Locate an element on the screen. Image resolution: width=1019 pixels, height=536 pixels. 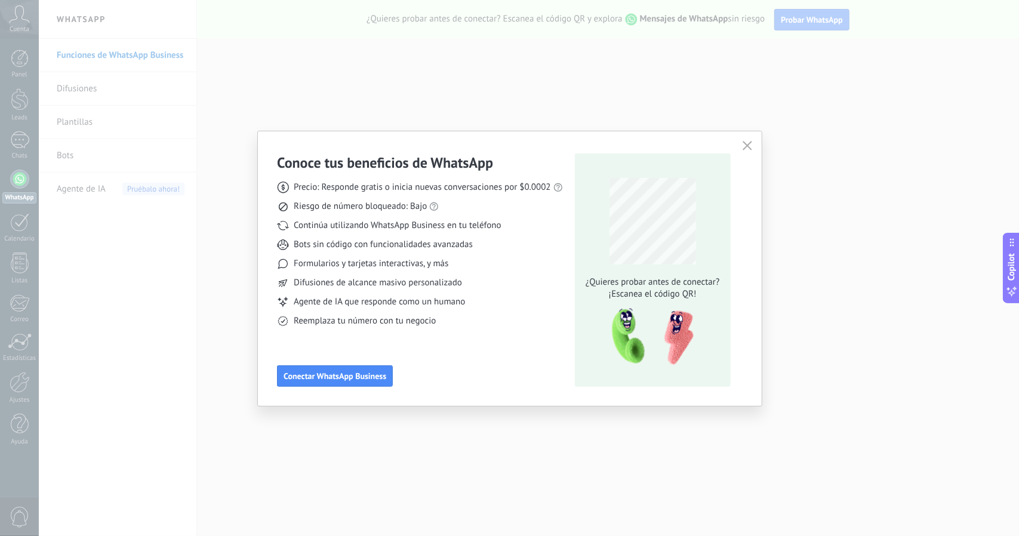
span: Formularios y tarjetas interactivas, y más is located at coordinates (371, 264).